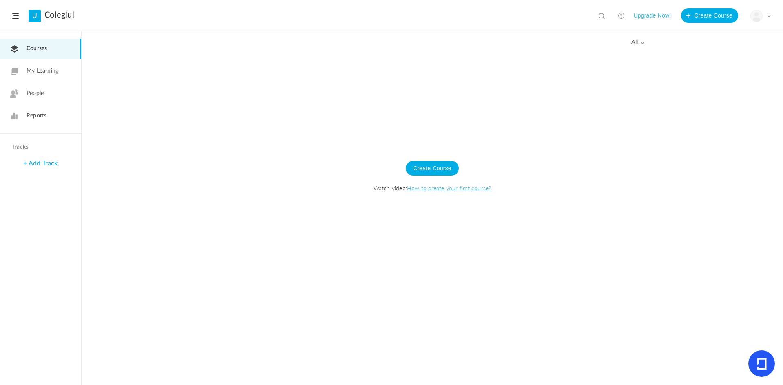 The height and width of the screenshot is (385, 783). I want to click on span: People, so click(35, 93).